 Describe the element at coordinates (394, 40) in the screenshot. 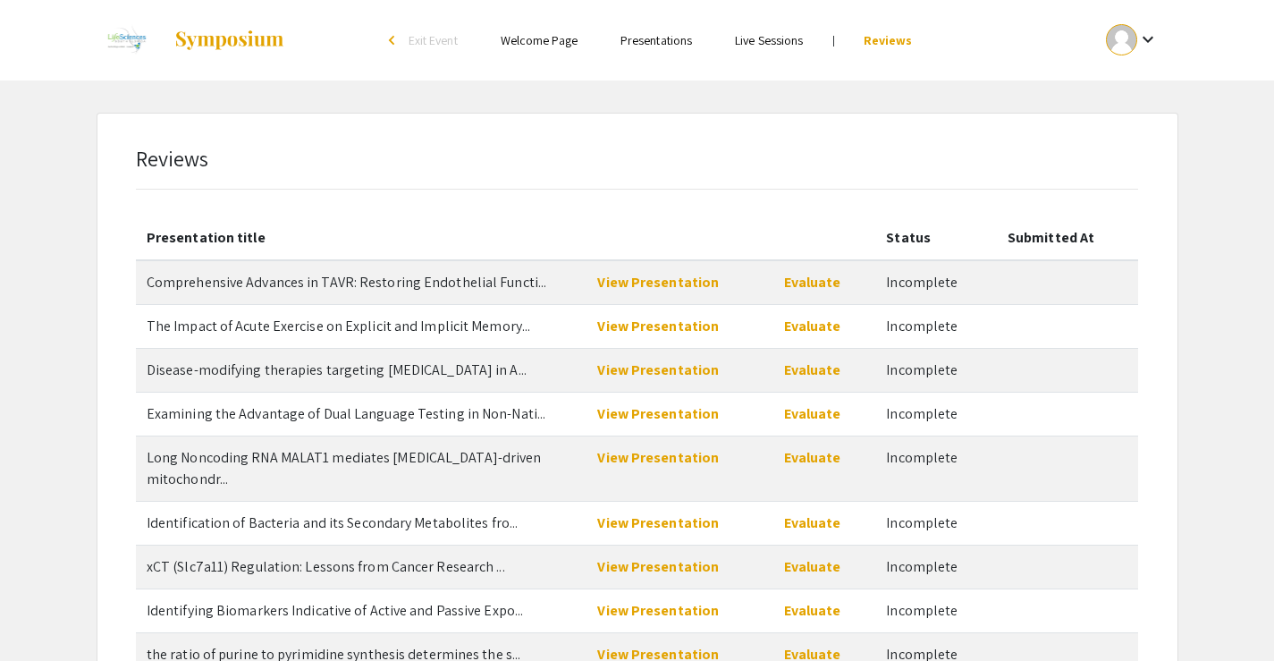

I see `div: arrow_back_ios` at that location.